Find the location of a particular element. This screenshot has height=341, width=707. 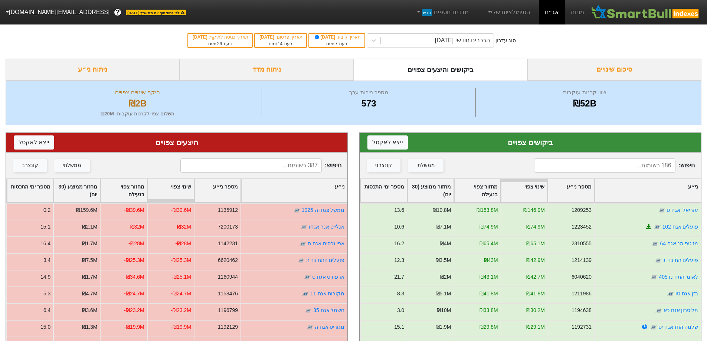

div: ₪3.6M is located at coordinates (90, 310).